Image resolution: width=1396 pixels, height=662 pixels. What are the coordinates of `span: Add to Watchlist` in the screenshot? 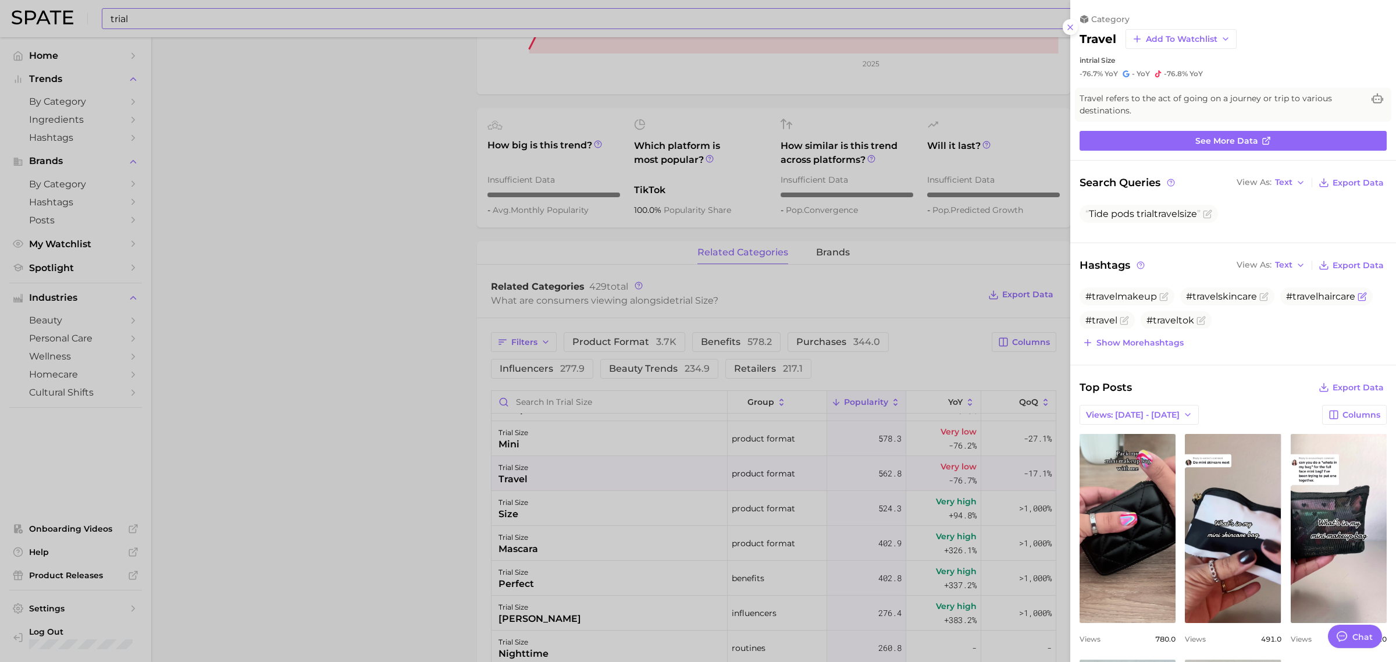 It's located at (1181, 39).